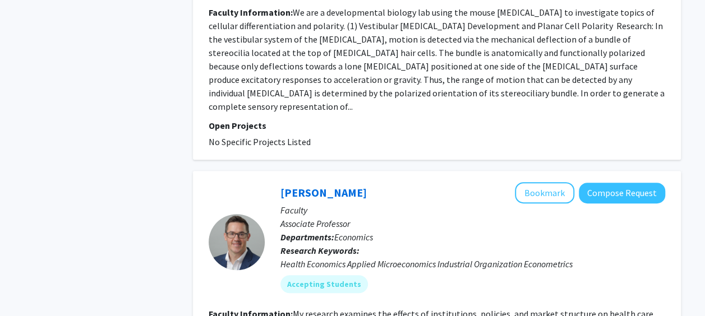 The image size is (705, 316). Describe the element at coordinates (472, 210) in the screenshot. I see `p: Faculty` at that location.